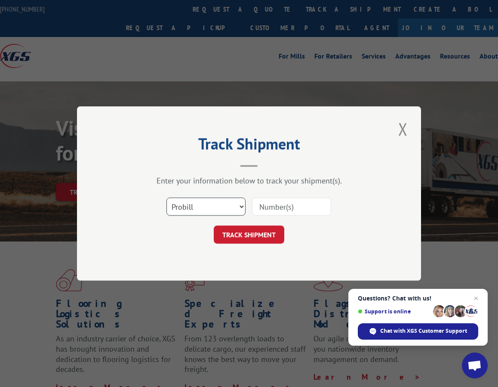 The width and height of the screenshot is (498, 387). I want to click on span: Support is online, so click(394, 311).